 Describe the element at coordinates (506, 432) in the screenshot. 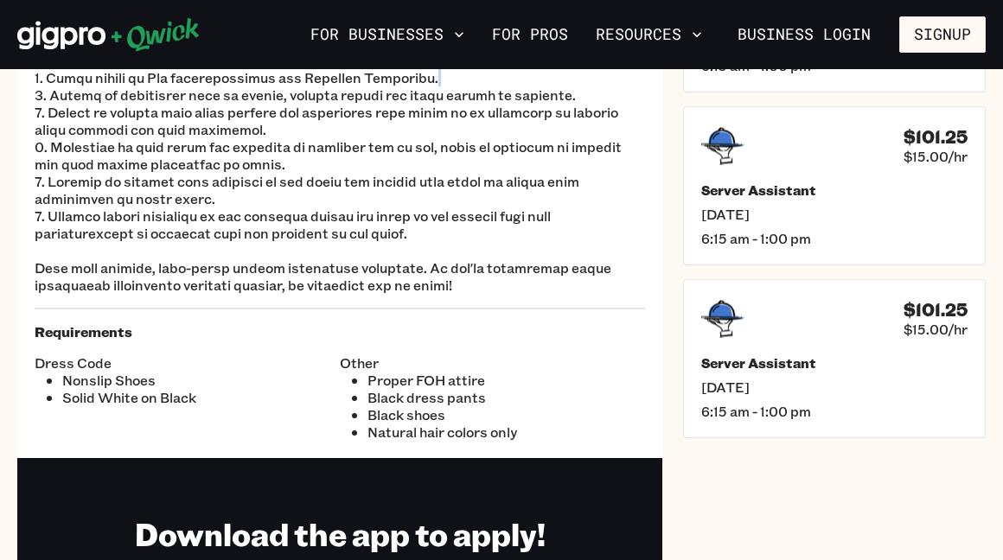

I see `li: Natural hair colors only` at that location.